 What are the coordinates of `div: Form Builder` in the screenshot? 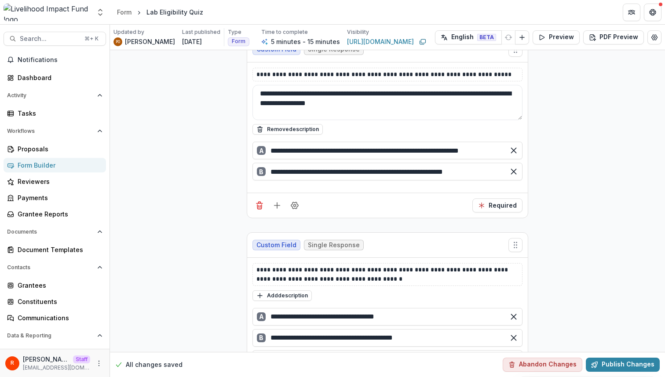 It's located at (58, 165).